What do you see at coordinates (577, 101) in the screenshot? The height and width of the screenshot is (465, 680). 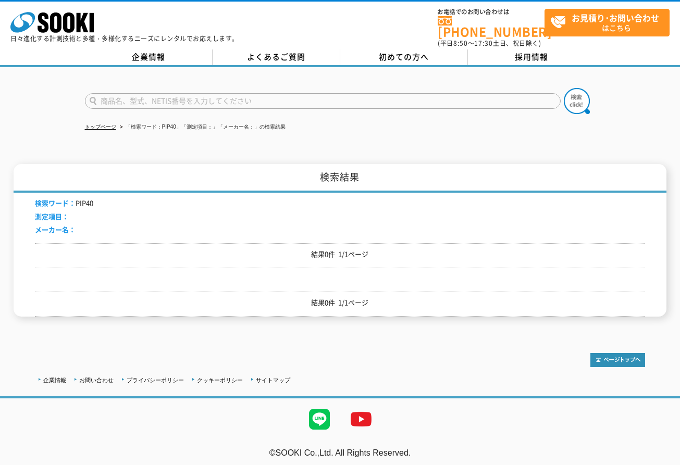 I see `img: btn_search.png` at bounding box center [577, 101].